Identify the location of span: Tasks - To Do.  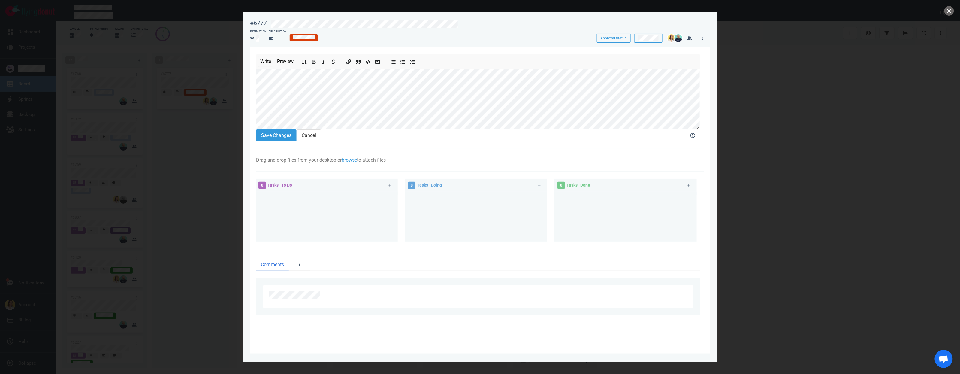
(280, 185).